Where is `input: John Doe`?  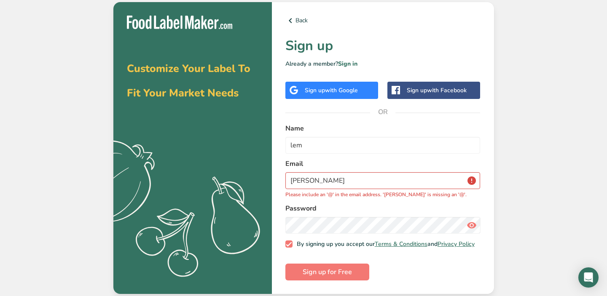 input: John Doe is located at coordinates (383, 145).